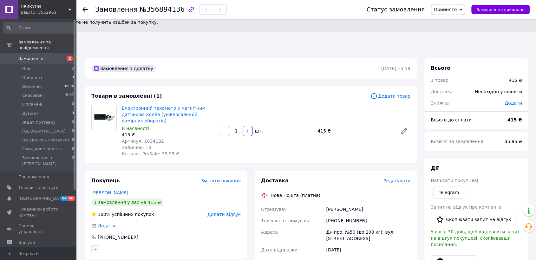 The width and height of the screenshot is (536, 260). Describe the element at coordinates (27, 69) in the screenshot. I see `span: Нові` at that location.